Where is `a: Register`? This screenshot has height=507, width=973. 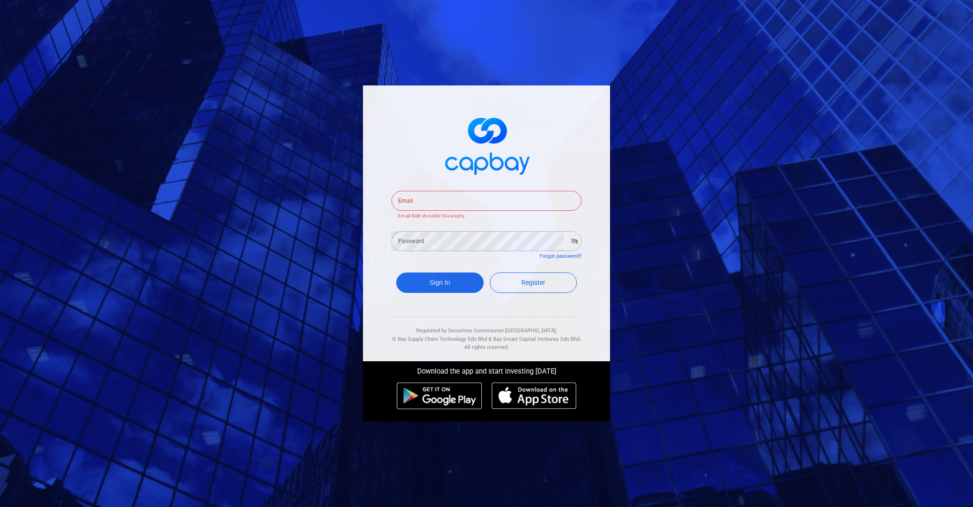
a: Register is located at coordinates (533, 283).